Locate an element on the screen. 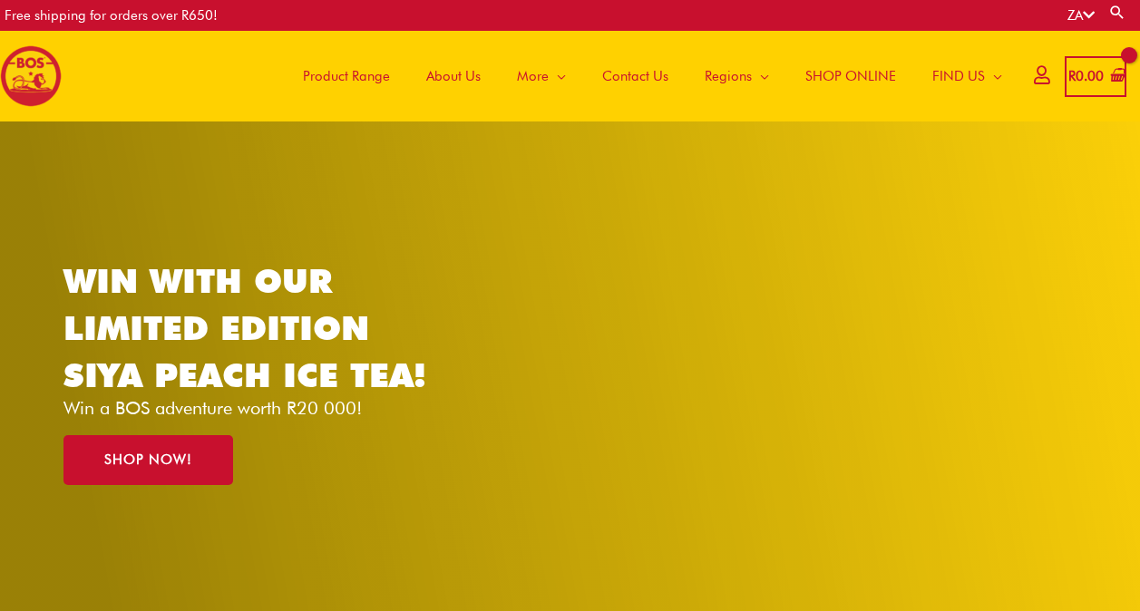  p: Win a BOS adventure worth R20 000! is located at coordinates (258, 408).